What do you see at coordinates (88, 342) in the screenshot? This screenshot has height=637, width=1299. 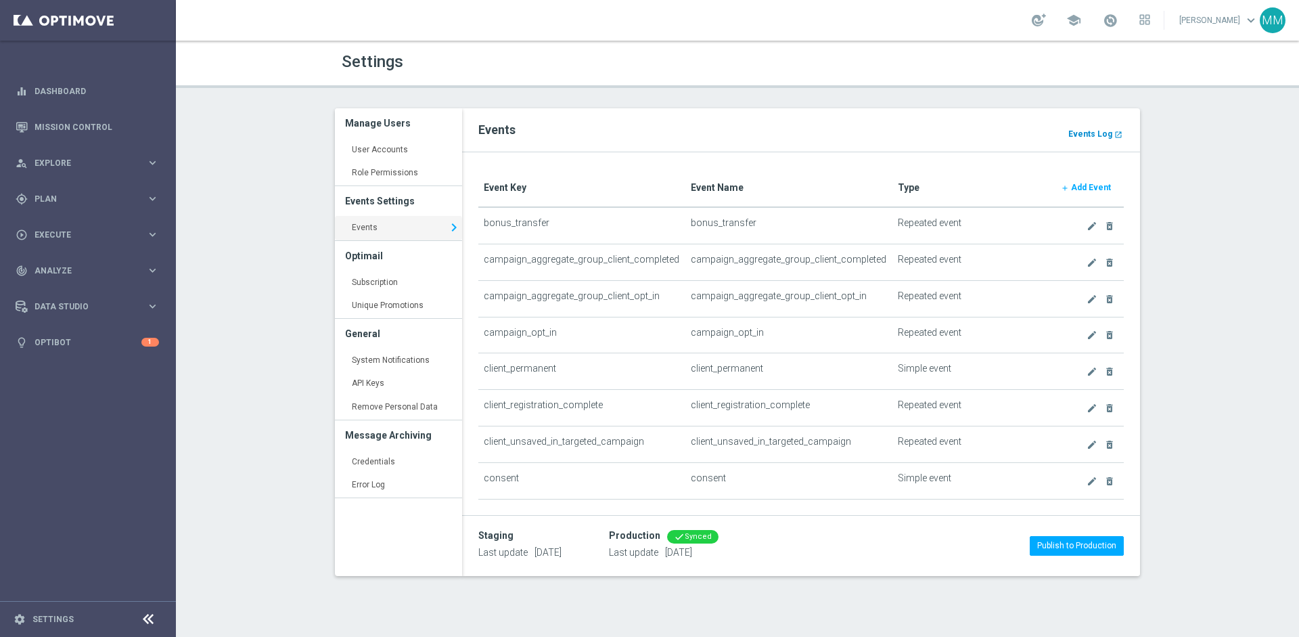 I see `a: Optibot` at bounding box center [88, 342].